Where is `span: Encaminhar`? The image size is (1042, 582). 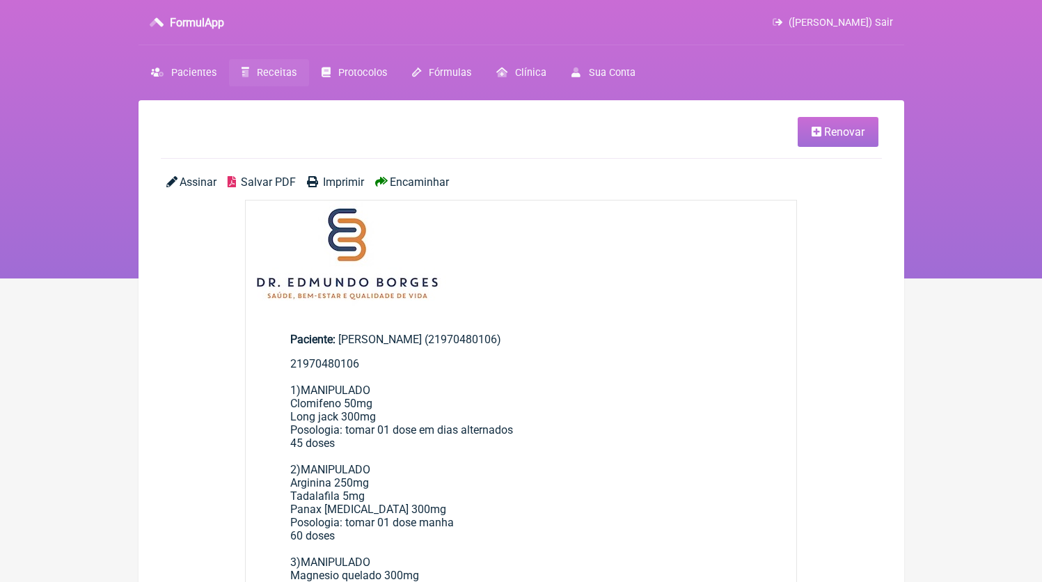
span: Encaminhar is located at coordinates (419, 182).